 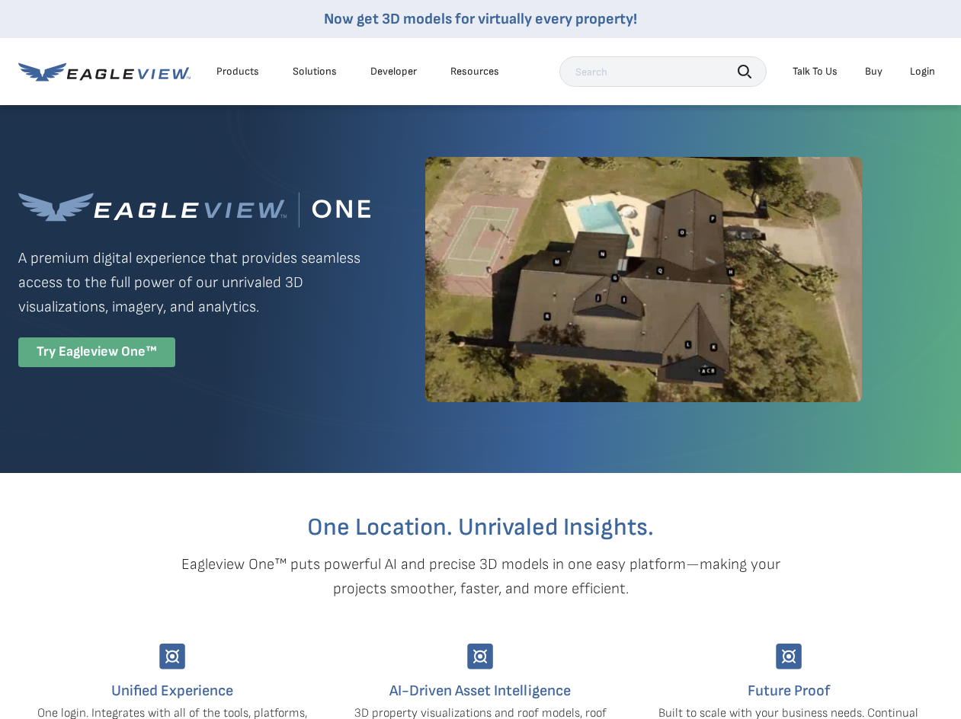 What do you see at coordinates (393, 72) in the screenshot?
I see `a: Developer` at bounding box center [393, 72].